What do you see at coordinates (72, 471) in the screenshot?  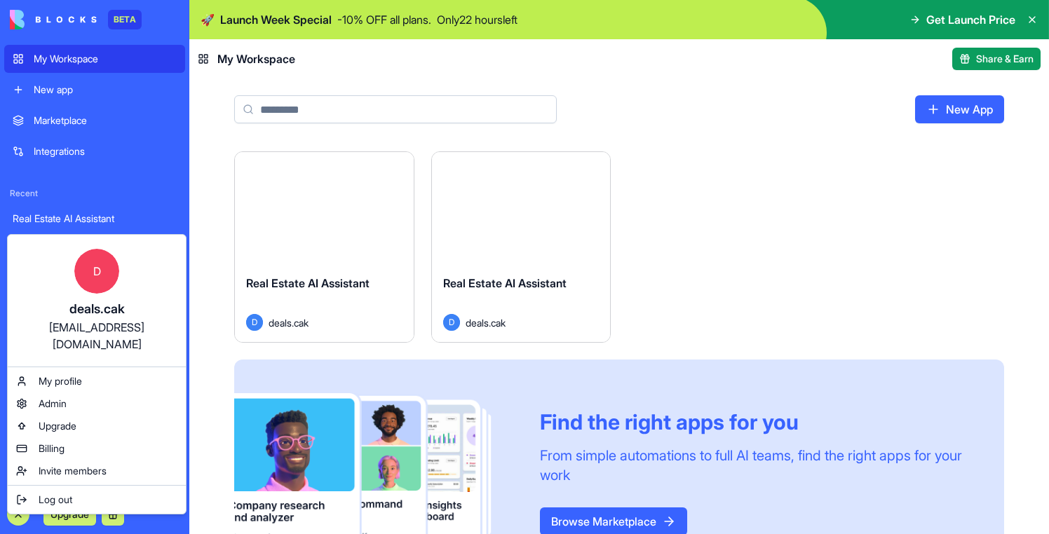 I see `span: Invite members` at bounding box center [72, 471].